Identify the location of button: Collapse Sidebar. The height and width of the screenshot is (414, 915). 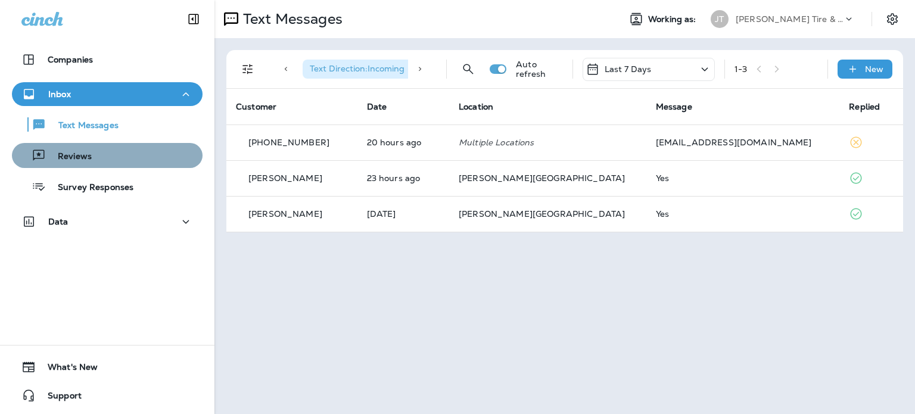
(194, 19).